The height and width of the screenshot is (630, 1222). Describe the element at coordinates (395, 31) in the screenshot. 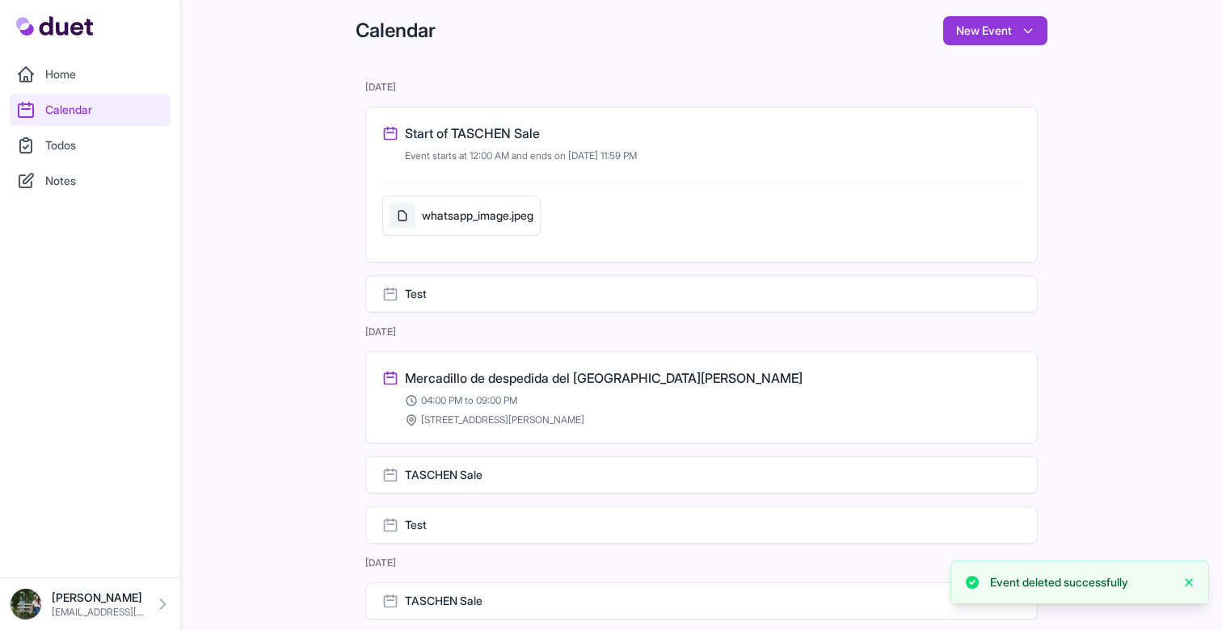

I see `h1: Calendar` at that location.